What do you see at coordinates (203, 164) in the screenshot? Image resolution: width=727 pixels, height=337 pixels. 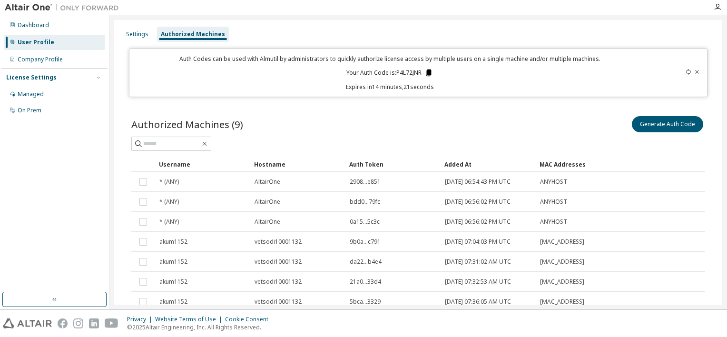 I see `div: Username` at bounding box center [203, 164].